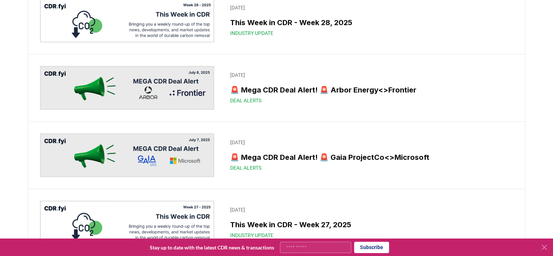  What do you see at coordinates (127, 222) in the screenshot?
I see `img: This Week in CDR - Week 27, 2025 blog post image` at bounding box center [127, 222].